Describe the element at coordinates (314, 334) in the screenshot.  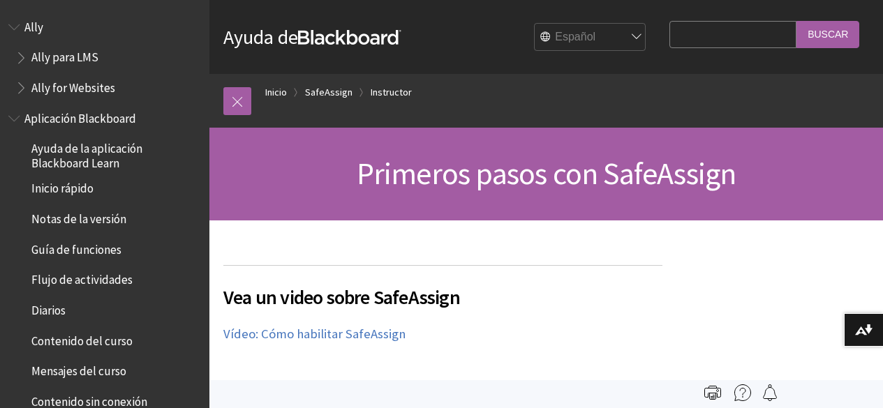
I see `a: Vídeo: Cómo habilitar SafeAssign` at that location.